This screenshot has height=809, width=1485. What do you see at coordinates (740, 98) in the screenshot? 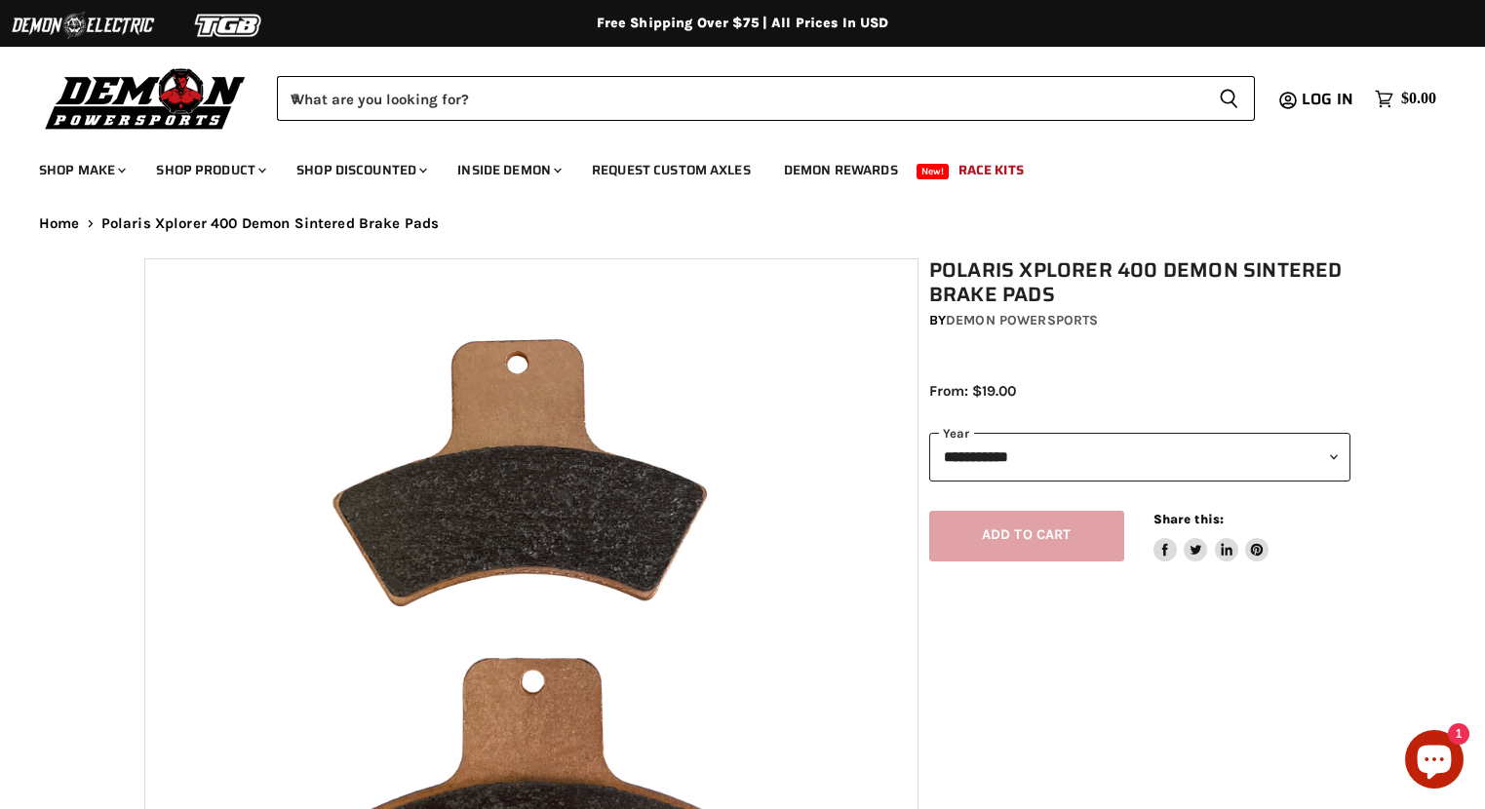
I see `input: When autocomplete results are available use up and down arrows to review and enter to select` at bounding box center [740, 98].